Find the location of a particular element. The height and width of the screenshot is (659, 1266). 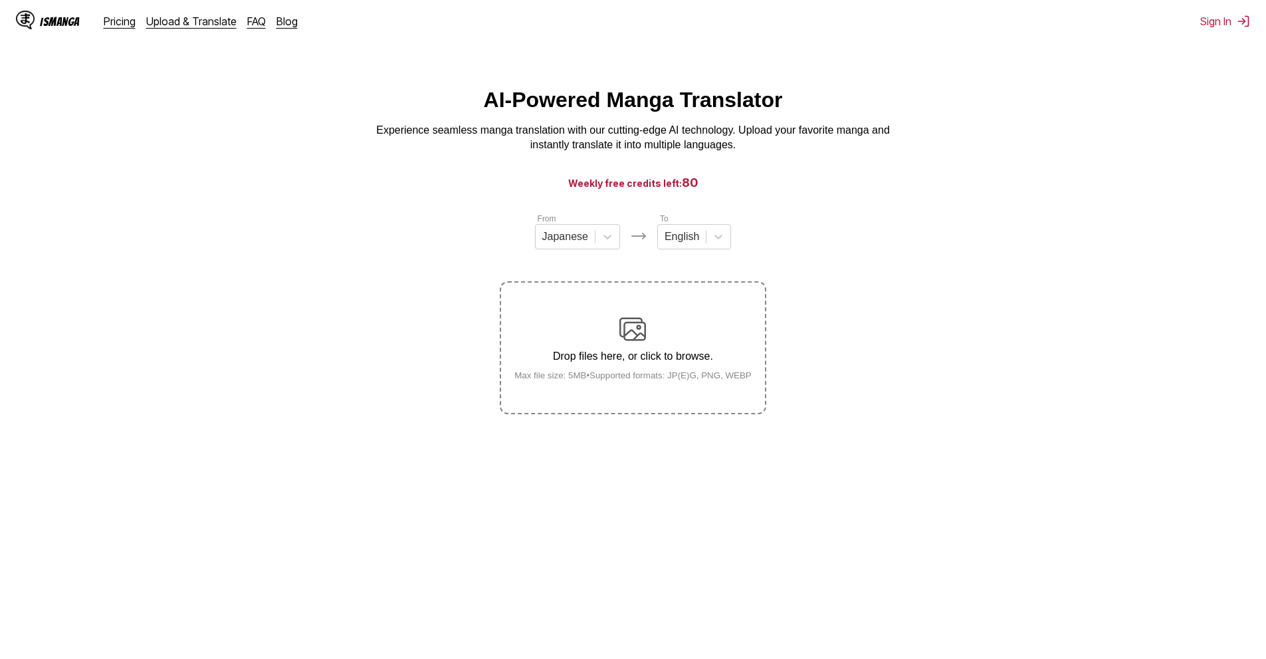

img: Sign out is located at coordinates (1244, 21).